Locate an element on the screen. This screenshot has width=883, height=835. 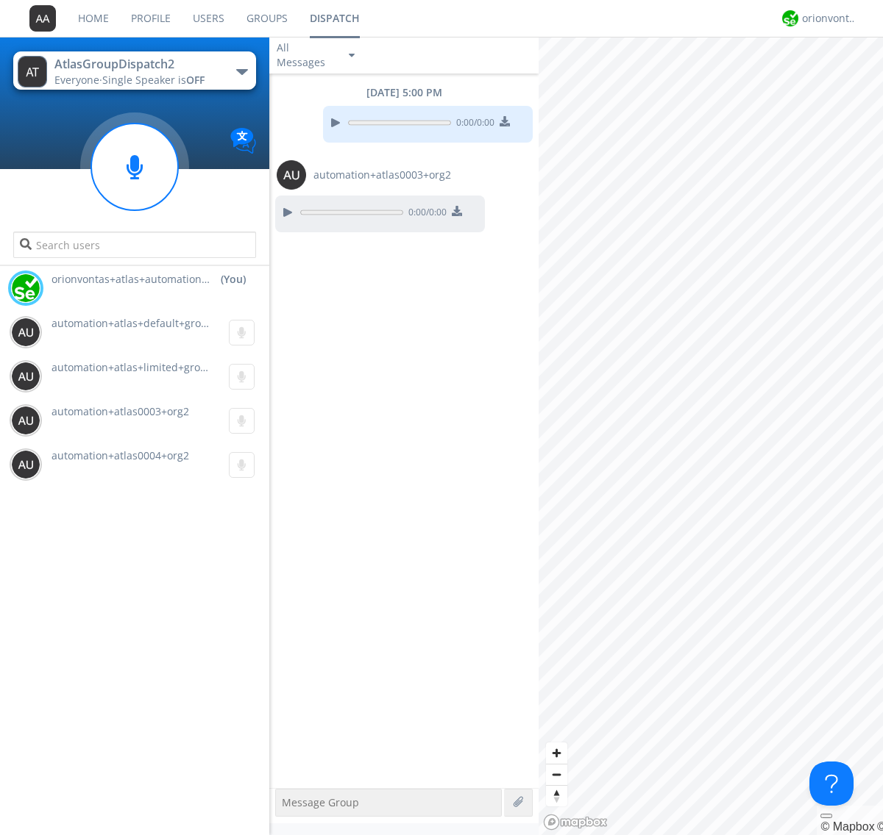
button: Reset bearing to north is located at coordinates (556, 796).